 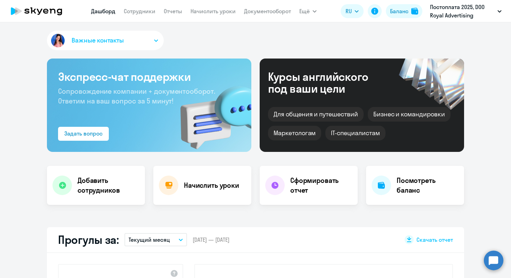 What do you see at coordinates (295, 133) in the screenshot?
I see `div: Маркетологам` at bounding box center [295, 133].